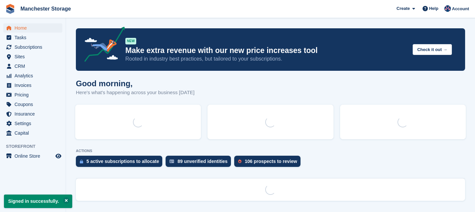 The width and height of the screenshot is (475, 212). Describe the element at coordinates (34, 95) in the screenshot. I see `span: Pricing` at that location.